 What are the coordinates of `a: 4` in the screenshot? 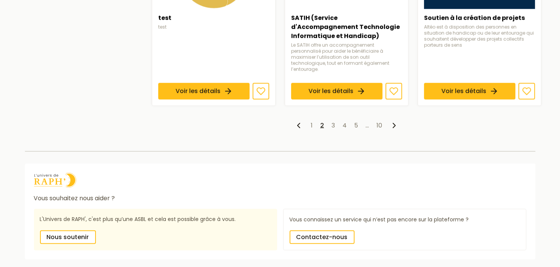 It's located at (344, 125).